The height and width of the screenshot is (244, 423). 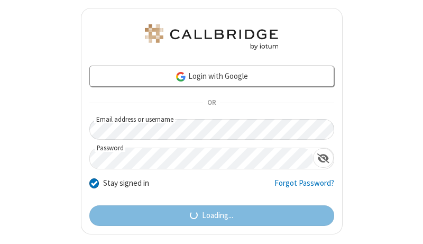 I want to click on img: google-icon.png, so click(x=181, y=77).